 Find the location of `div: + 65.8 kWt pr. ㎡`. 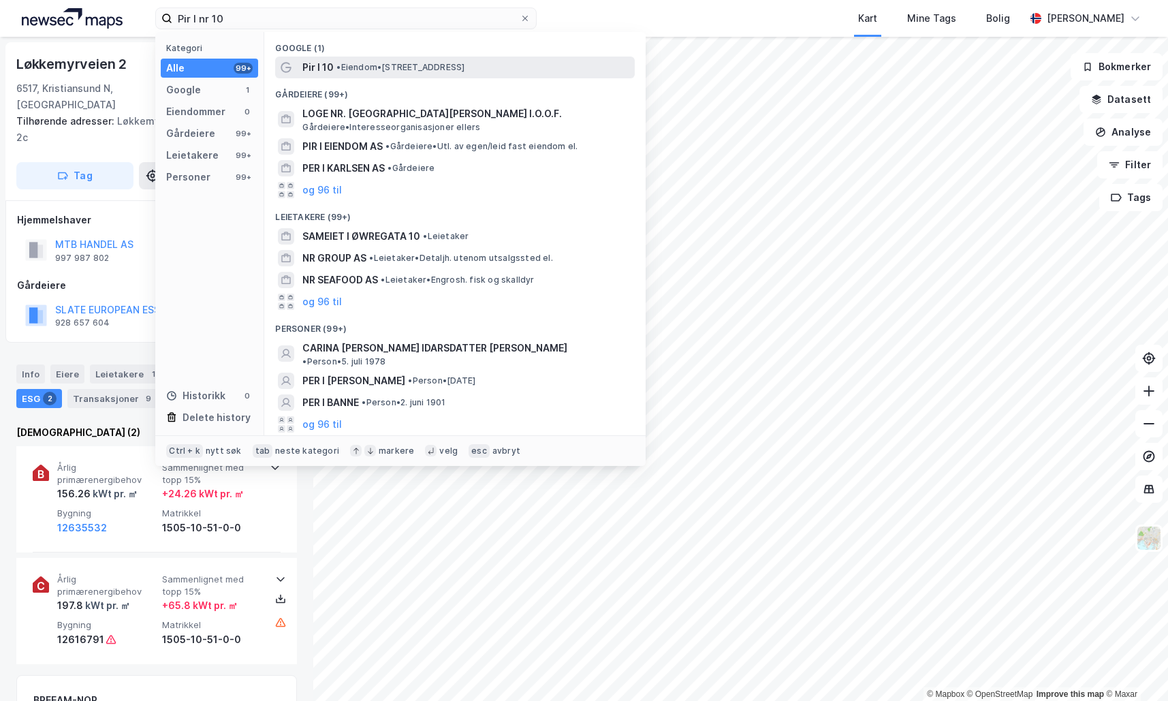

div: + 65.8 kWt pr. ㎡ is located at coordinates (200, 605).